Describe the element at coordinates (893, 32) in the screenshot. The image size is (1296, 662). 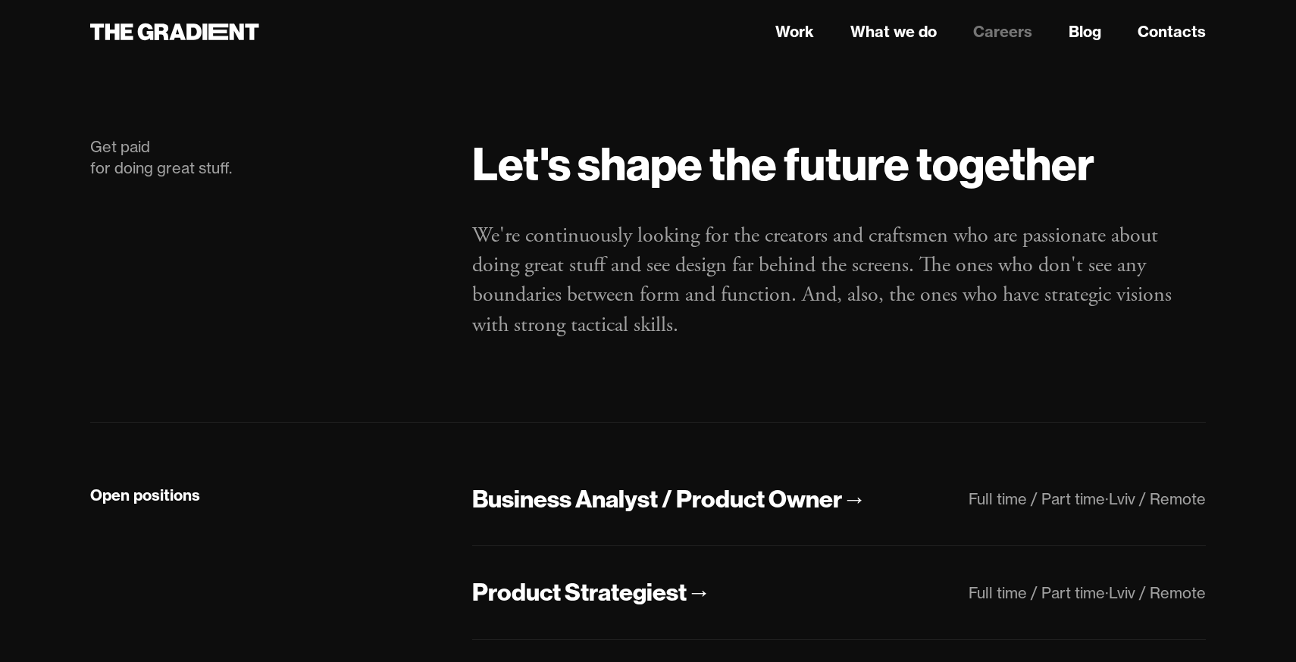
I see `a: What we do` at that location.